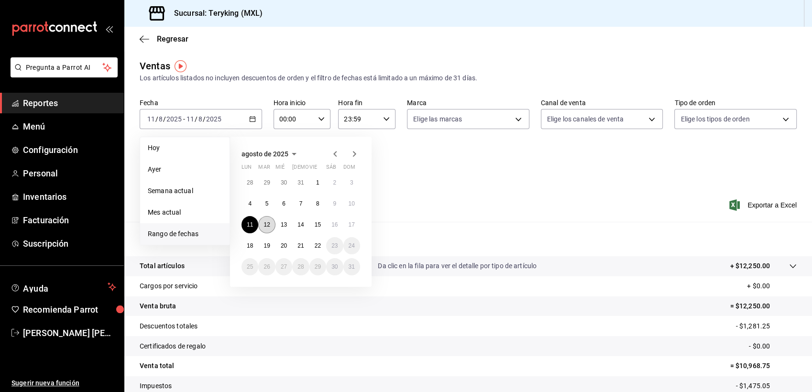 This screenshot has width=812, height=392. Describe the element at coordinates (201, 103) in the screenshot. I see `label: Fecha` at that location.